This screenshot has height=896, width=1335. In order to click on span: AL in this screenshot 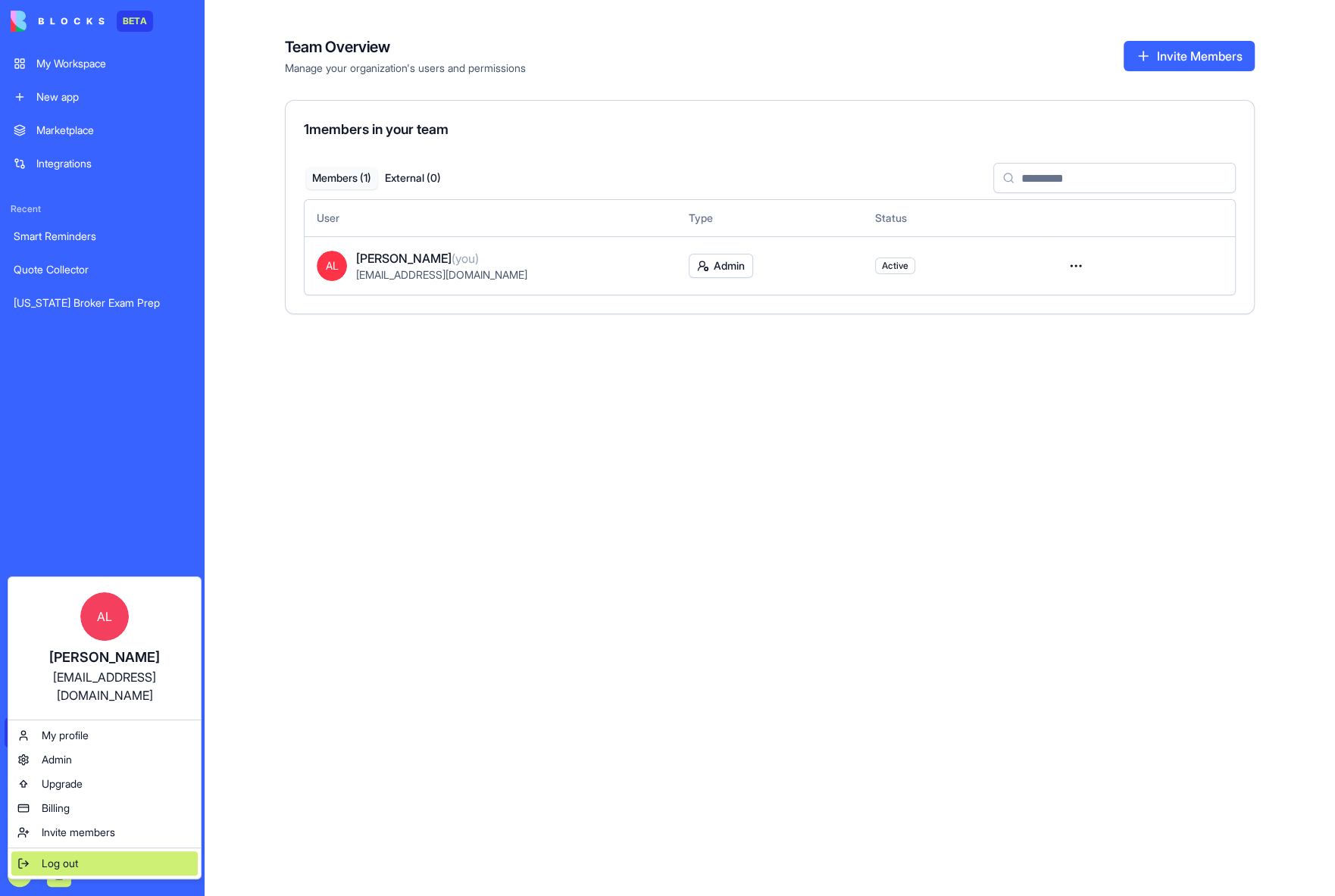, I will do `click(104, 617)`.